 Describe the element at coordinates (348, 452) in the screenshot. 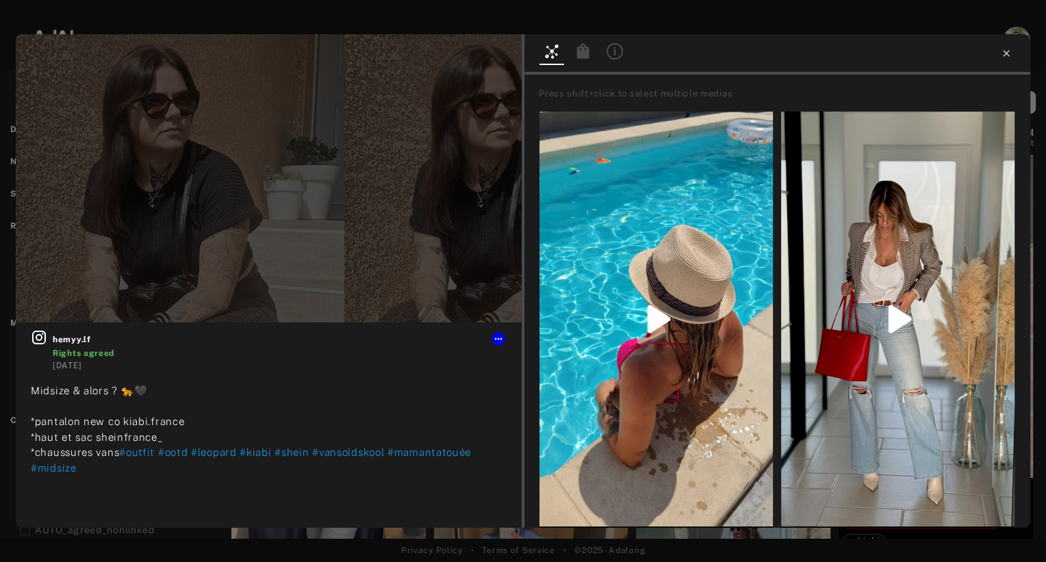

I see `span: #vansoldskool` at that location.